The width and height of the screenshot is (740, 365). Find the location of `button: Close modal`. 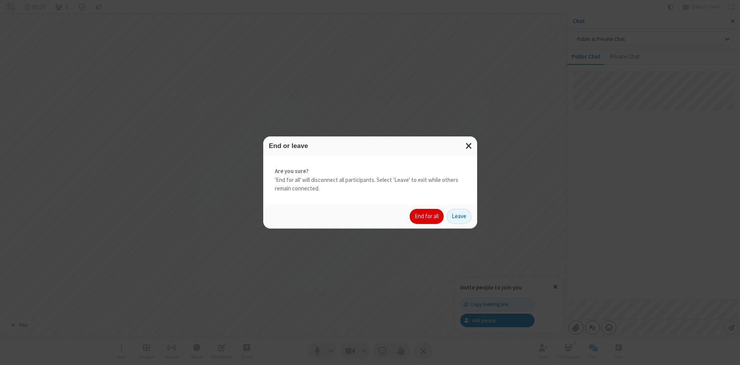

button: Close modal is located at coordinates (469, 146).